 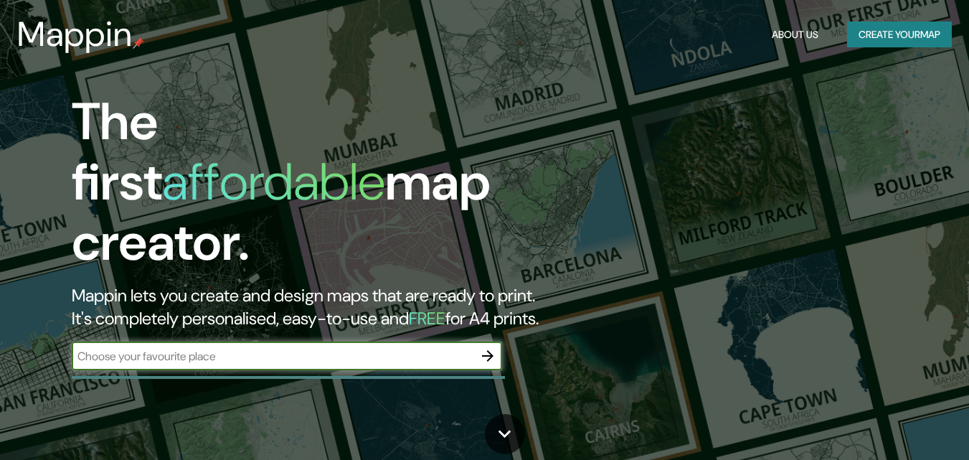 What do you see at coordinates (795, 34) in the screenshot?
I see `button: About Us` at bounding box center [795, 34].